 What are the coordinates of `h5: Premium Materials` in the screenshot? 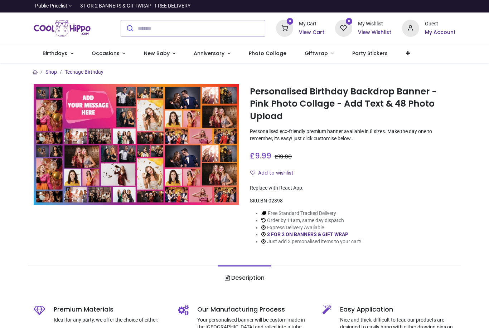 It's located at (110, 310).